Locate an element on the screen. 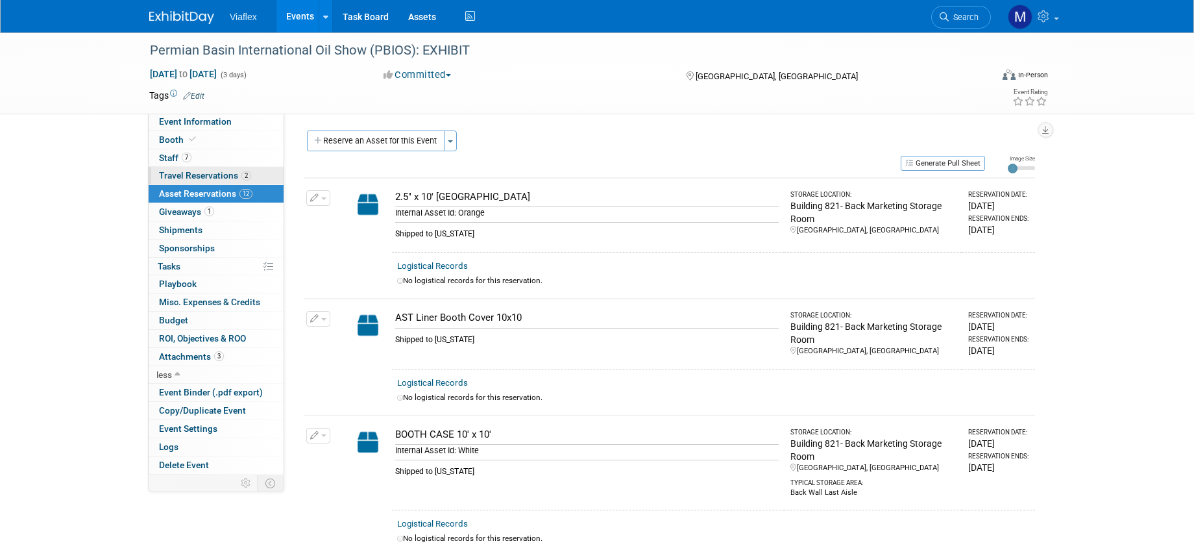 The image size is (1194, 550). span: Event Information is located at coordinates (195, 121).